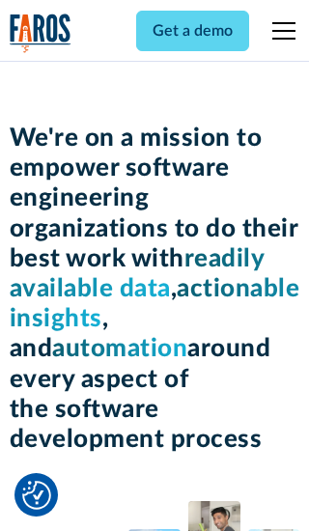  What do you see at coordinates (192, 31) in the screenshot?
I see `a: Get a demo` at bounding box center [192, 31].